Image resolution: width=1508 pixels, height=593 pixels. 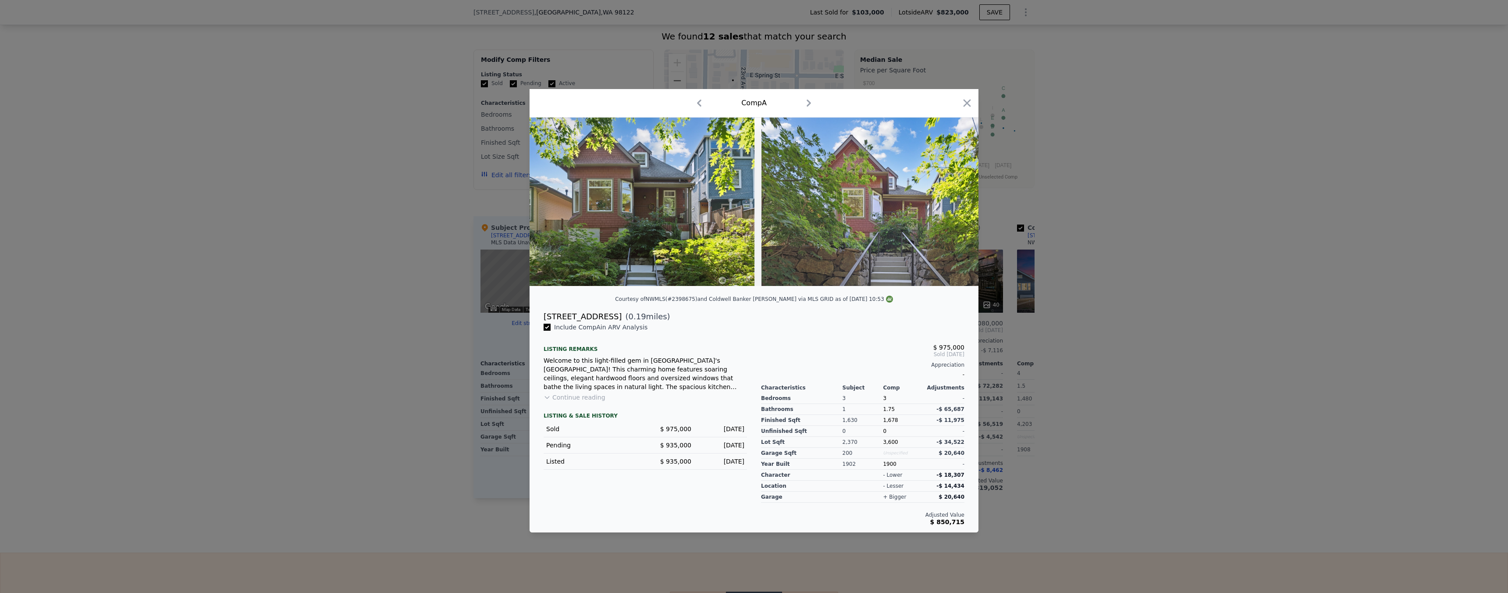 What do you see at coordinates (903, 387) in the screenshot?
I see `div: Comp` at bounding box center [903, 387].